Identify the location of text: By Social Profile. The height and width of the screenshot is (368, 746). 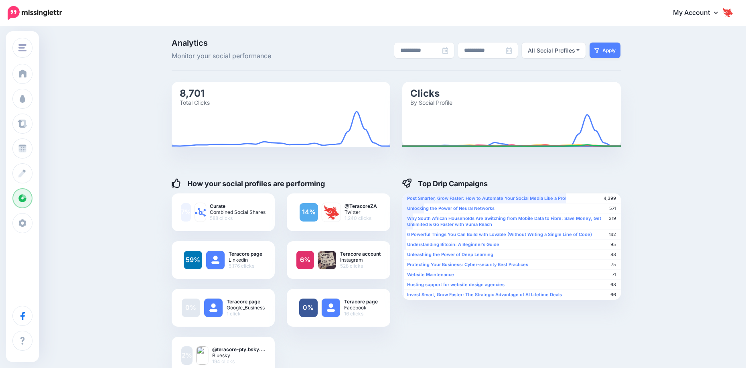
(431, 102).